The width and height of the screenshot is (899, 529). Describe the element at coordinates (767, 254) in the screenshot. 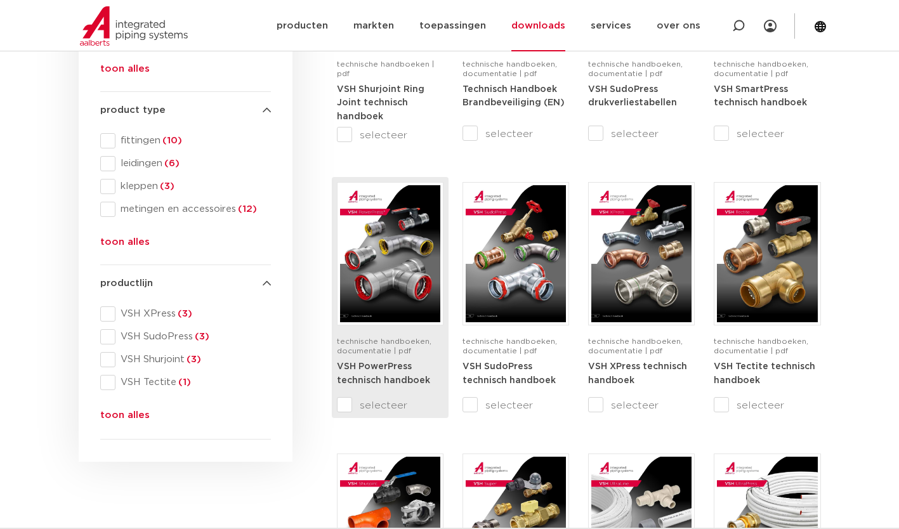

I see `img: VSH-Tectite_A4TM_5009376-2024-2.0_NL-pdf.jpg` at that location.